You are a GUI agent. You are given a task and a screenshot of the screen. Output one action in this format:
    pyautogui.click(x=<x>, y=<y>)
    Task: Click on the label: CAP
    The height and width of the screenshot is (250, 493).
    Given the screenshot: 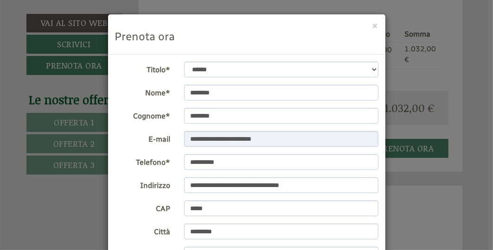 What is the action you would take?
    pyautogui.click(x=143, y=208)
    